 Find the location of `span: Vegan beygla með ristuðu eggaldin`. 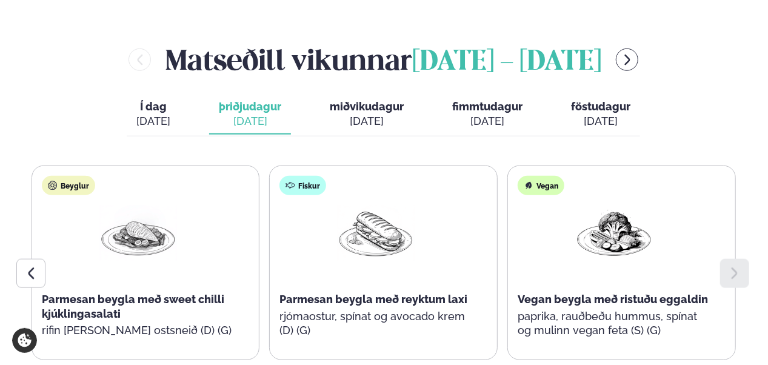

span: Vegan beygla með ristuðu eggaldin is located at coordinates (613, 299).